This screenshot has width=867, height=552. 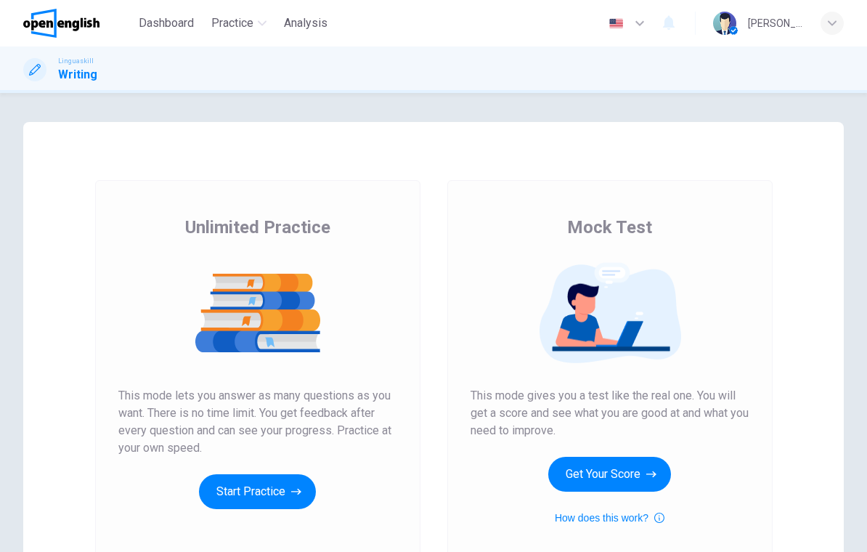 I want to click on button: Start Practice, so click(x=257, y=492).